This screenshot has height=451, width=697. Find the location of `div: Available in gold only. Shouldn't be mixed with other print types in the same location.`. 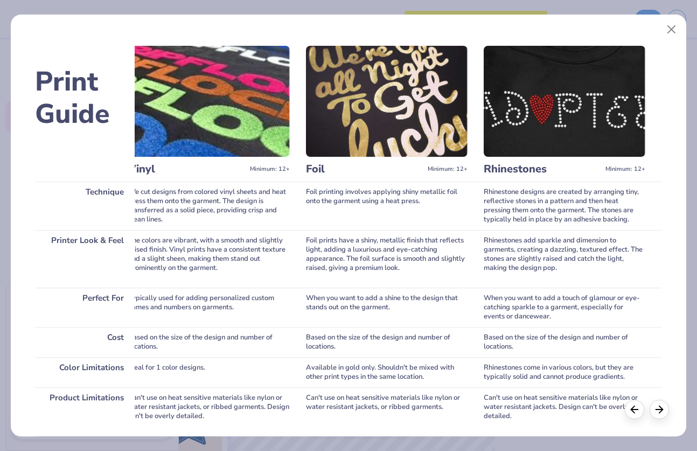

div: Available in gold only. Shouldn't be mixed with other print types in the same location. is located at coordinates (387, 372).